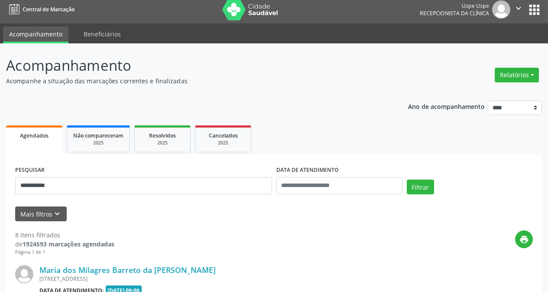  Describe the element at coordinates (194, 81) in the screenshot. I see `p: Acompanhe a situação das marcações correntes e finalizadas` at that location.